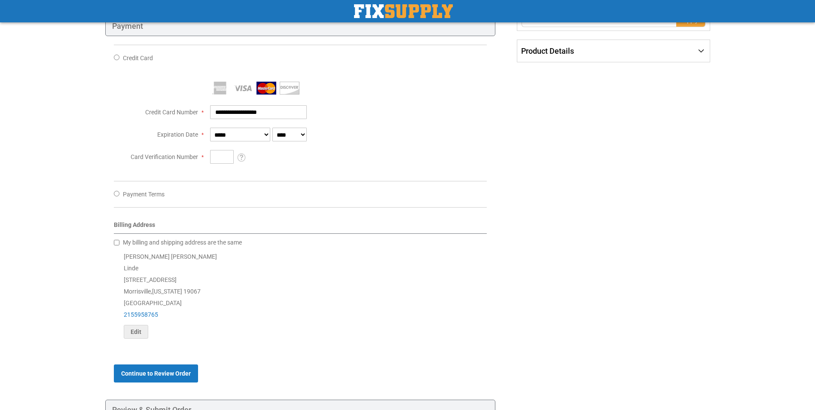 This screenshot has width=815, height=410. What do you see at coordinates (404, 11) in the screenshot?
I see `a: store logo` at bounding box center [404, 11].